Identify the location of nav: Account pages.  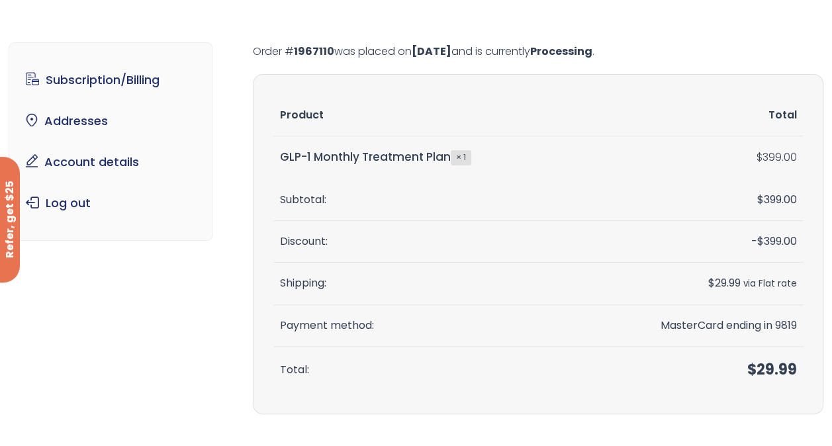
(111, 142).